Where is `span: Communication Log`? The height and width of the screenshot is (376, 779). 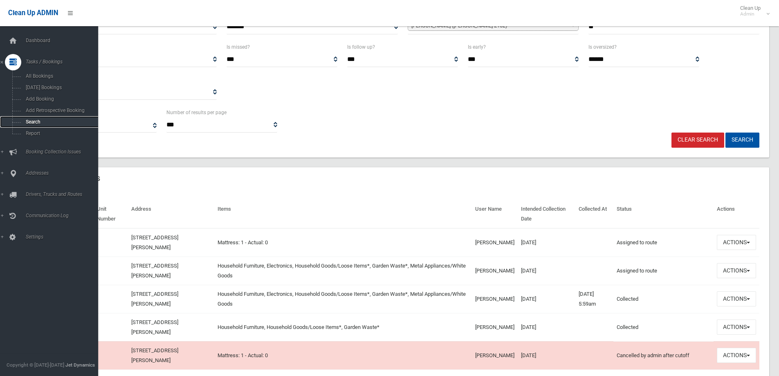 span: Communication Log is located at coordinates (64, 216).